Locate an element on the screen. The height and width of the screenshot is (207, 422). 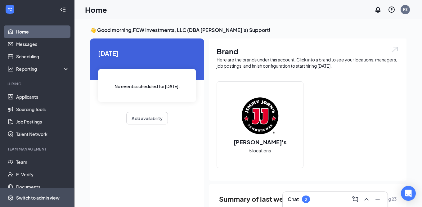
h1: Brand is located at coordinates (308, 51).